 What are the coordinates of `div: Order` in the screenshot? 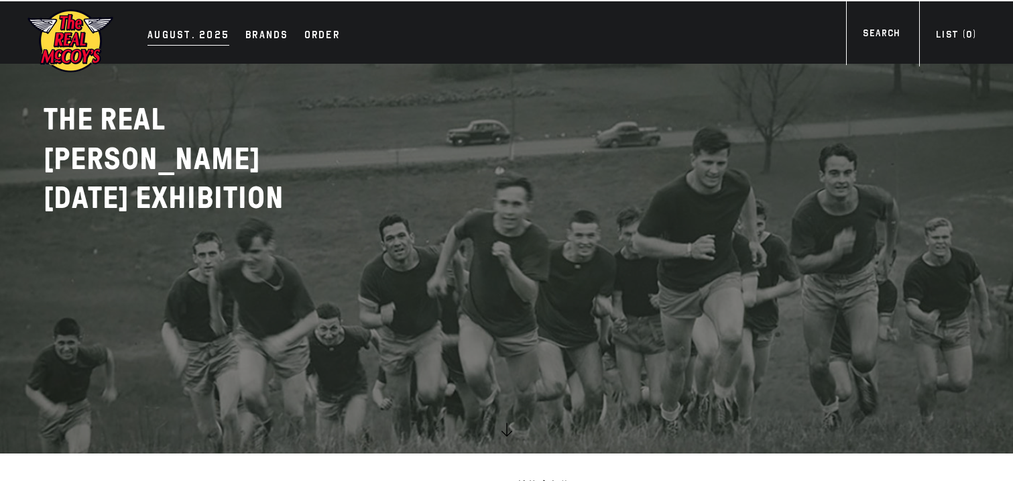 It's located at (322, 36).